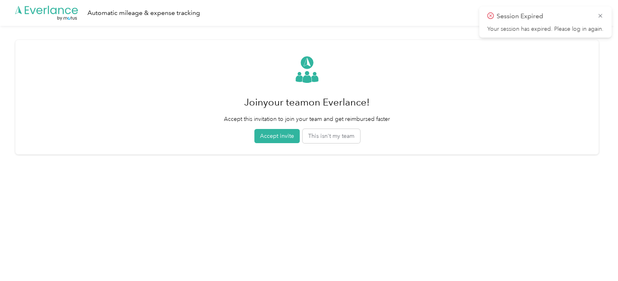 This screenshot has height=281, width=618. What do you see at coordinates (545, 29) in the screenshot?
I see `p: Your session has expired. Please log in again.` at bounding box center [545, 29].